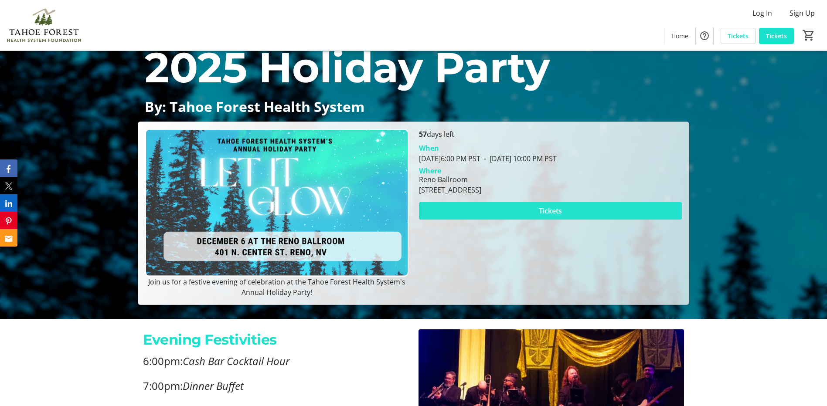 The height and width of the screenshot is (406, 827). What do you see at coordinates (347, 67) in the screenshot?
I see `span: 2025 Holiday Party` at bounding box center [347, 67].